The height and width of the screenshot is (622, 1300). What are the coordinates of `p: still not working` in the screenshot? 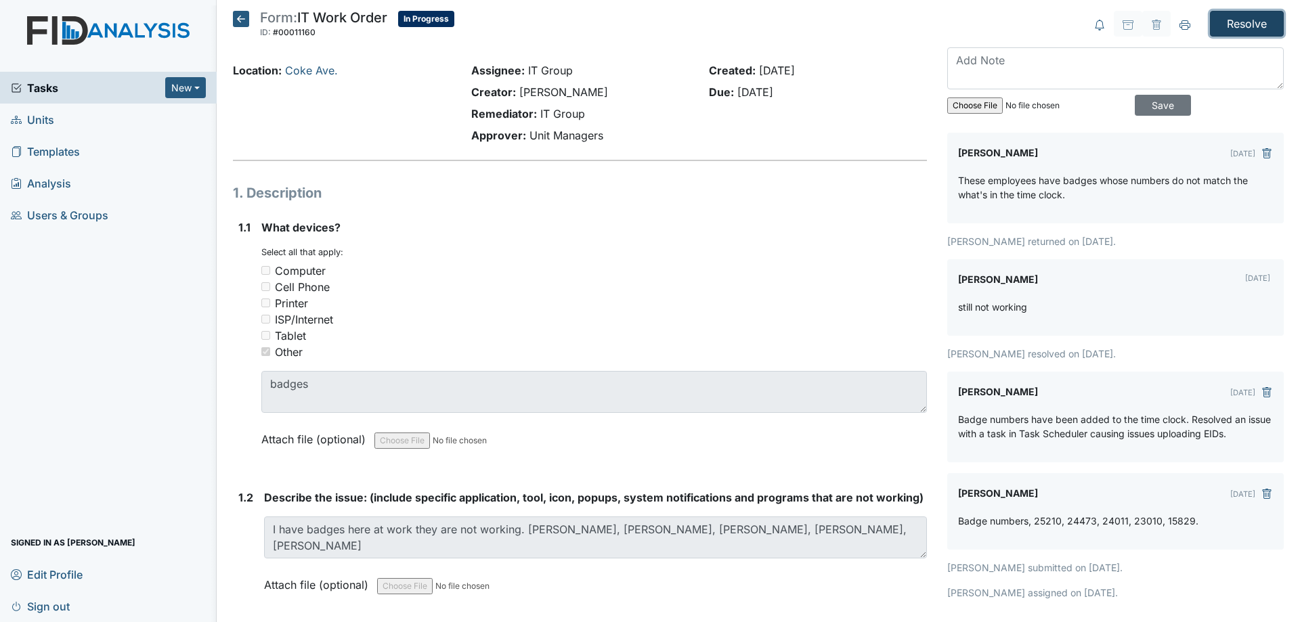 It's located at (993, 307).